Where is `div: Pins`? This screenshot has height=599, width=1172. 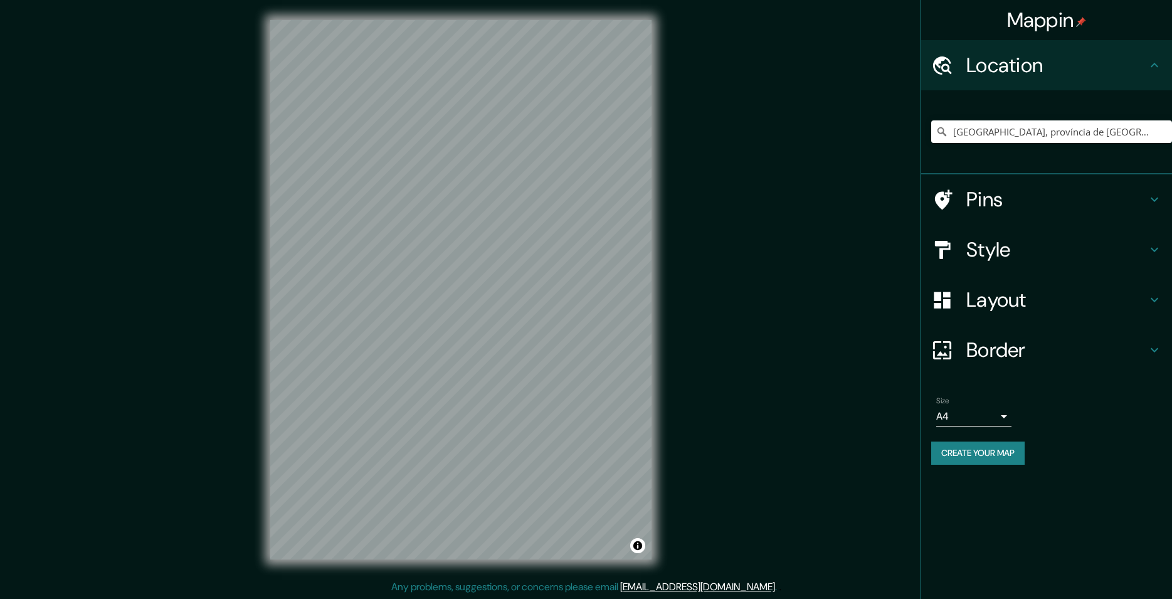 div: Pins is located at coordinates (1046, 199).